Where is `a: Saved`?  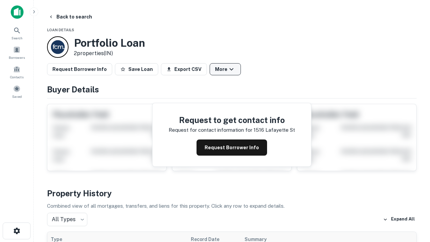 a: Saved is located at coordinates (17, 91).